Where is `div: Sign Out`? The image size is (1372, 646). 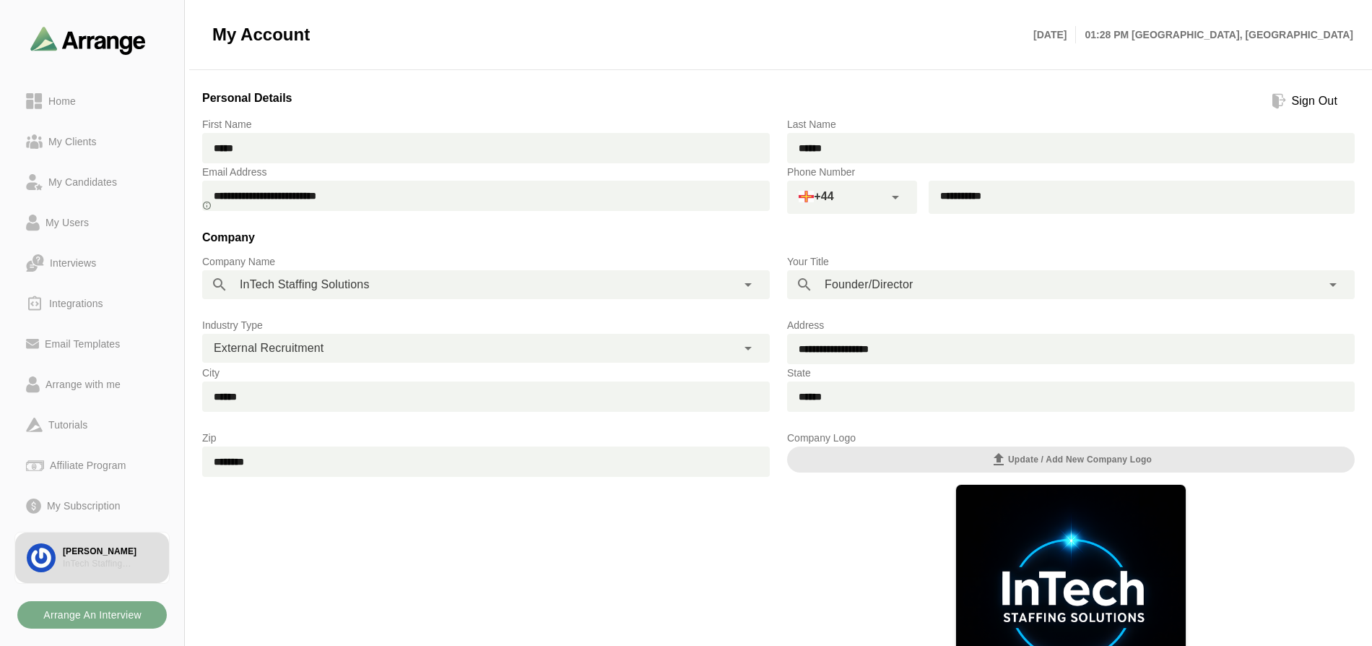 div: Sign Out is located at coordinates (1314, 101).